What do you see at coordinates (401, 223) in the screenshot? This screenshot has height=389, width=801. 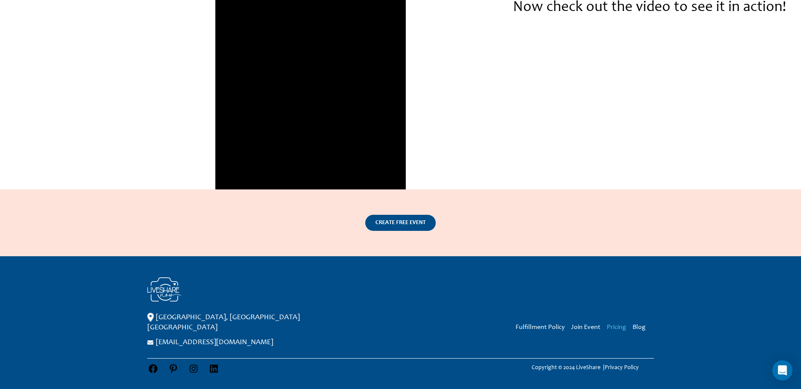 I see `a: CREATE FREE EVENT` at bounding box center [401, 223].